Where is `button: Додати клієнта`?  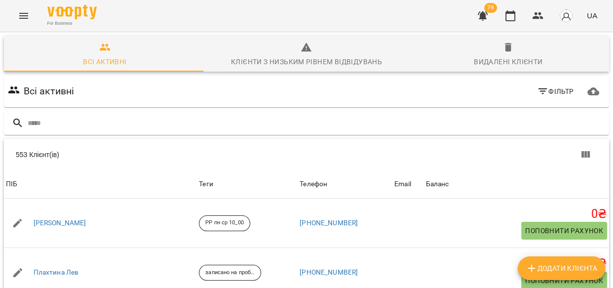 button: Додати клієнта is located at coordinates (561, 268).